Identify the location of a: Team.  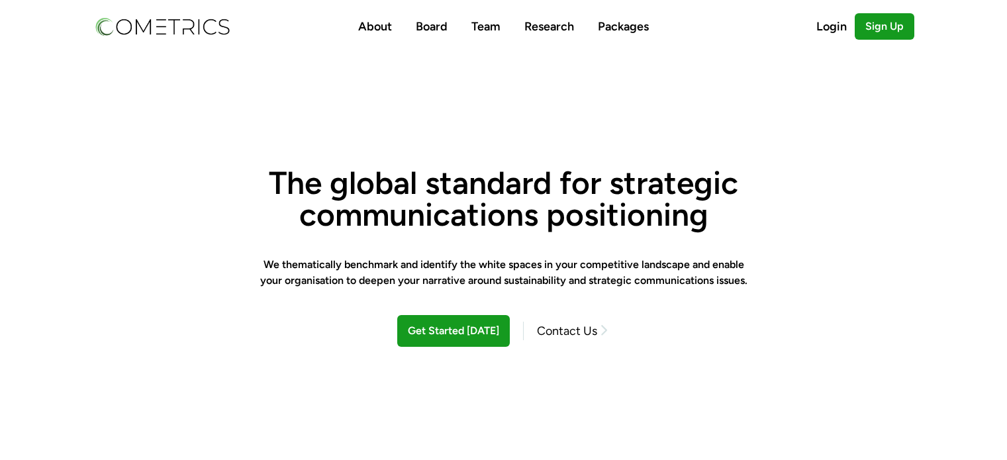
(486, 26).